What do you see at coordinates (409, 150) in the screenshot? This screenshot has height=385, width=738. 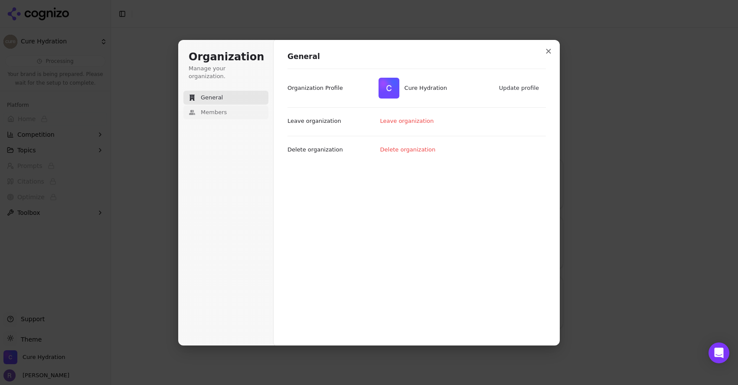 I see `button: Delete organization` at bounding box center [409, 150].